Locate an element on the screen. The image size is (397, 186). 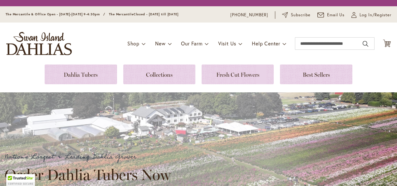
button: Search is located at coordinates (366, 44).